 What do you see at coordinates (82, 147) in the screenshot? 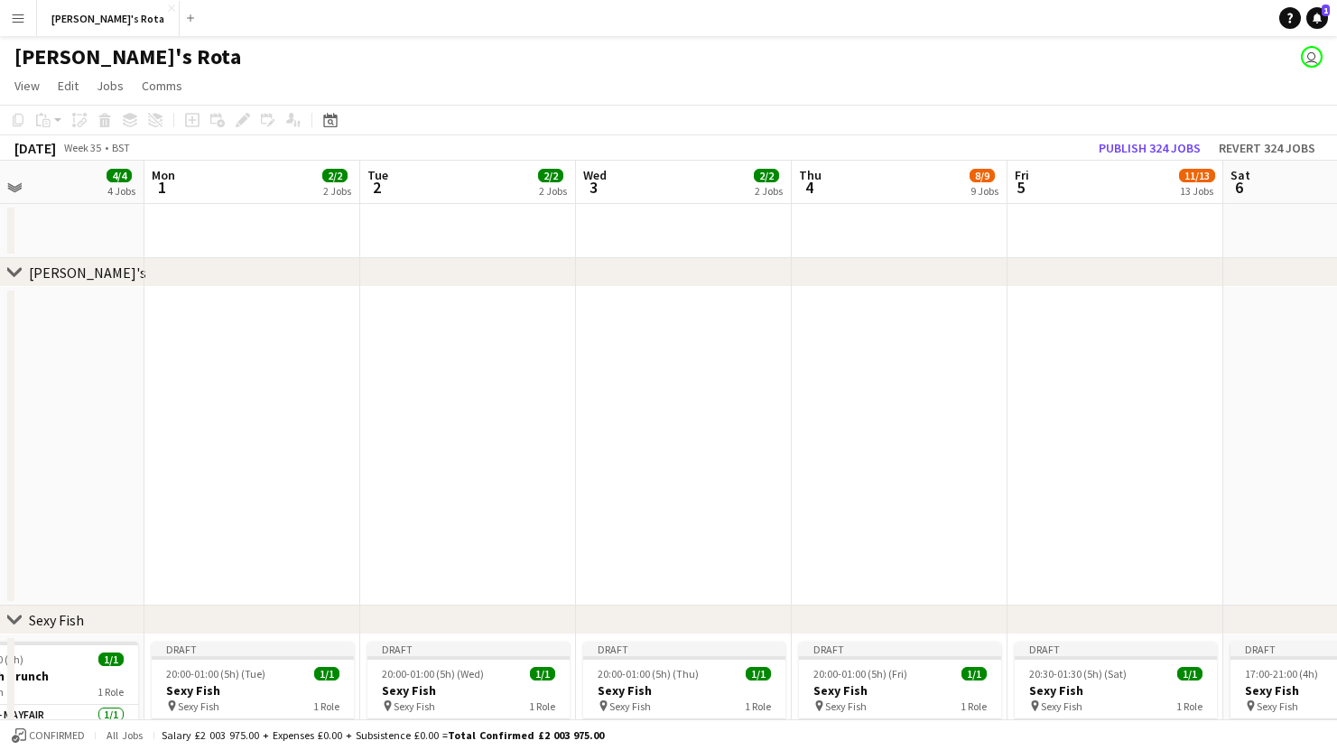
I see `span: Week 35` at bounding box center [82, 147].